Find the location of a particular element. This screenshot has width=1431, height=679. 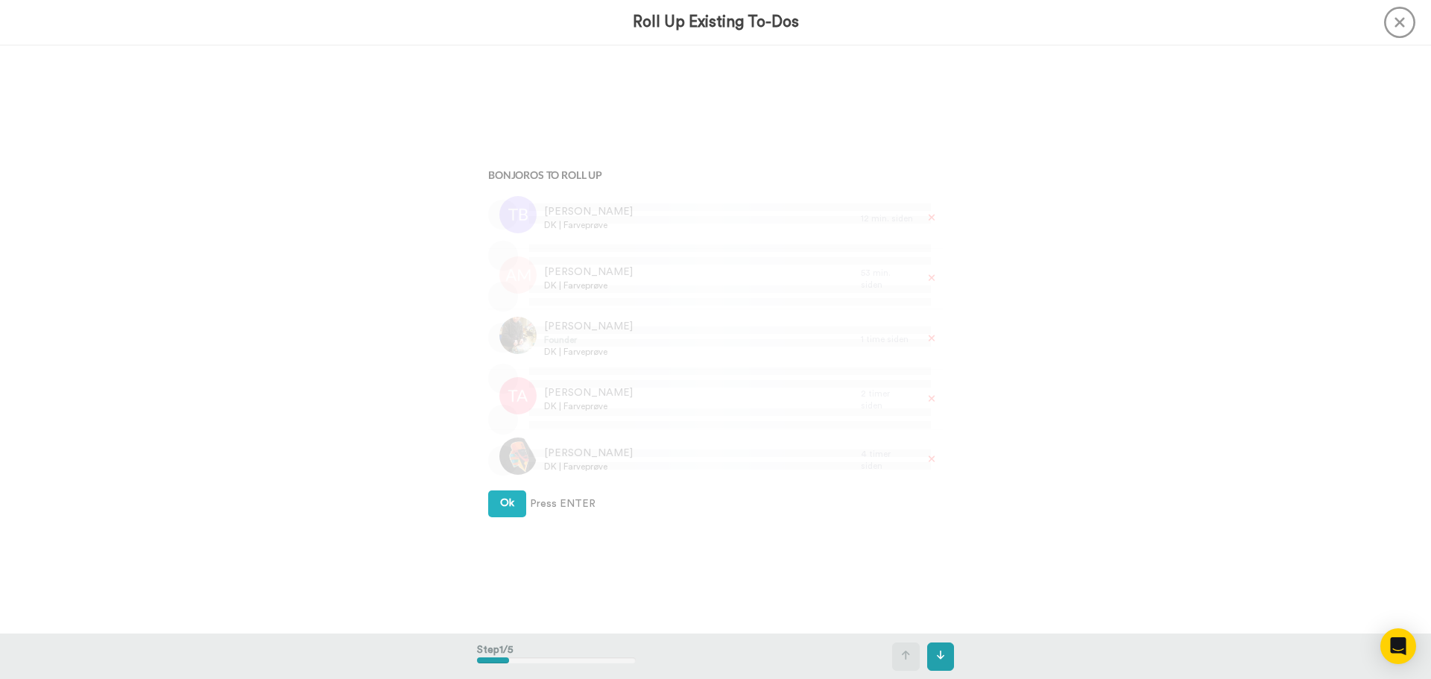

div: Open Intercom Messenger is located at coordinates (1399, 646).